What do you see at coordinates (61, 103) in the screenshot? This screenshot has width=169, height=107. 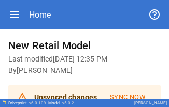 I see `div: Model` at bounding box center [61, 103].